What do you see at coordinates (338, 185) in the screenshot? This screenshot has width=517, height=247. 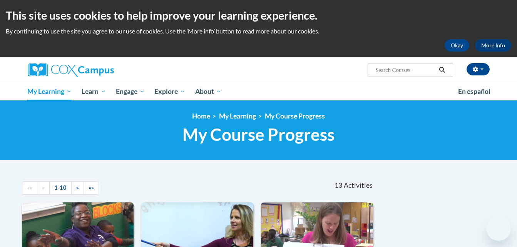 I see `span: 13` at bounding box center [338, 185].